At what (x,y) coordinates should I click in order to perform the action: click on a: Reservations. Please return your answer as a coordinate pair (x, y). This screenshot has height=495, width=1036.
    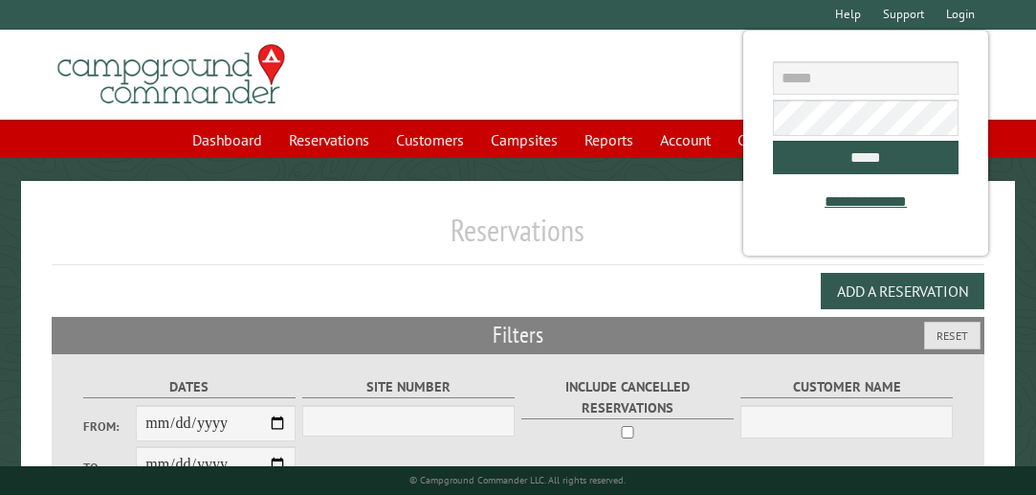
    Looking at the image, I should click on (329, 140).